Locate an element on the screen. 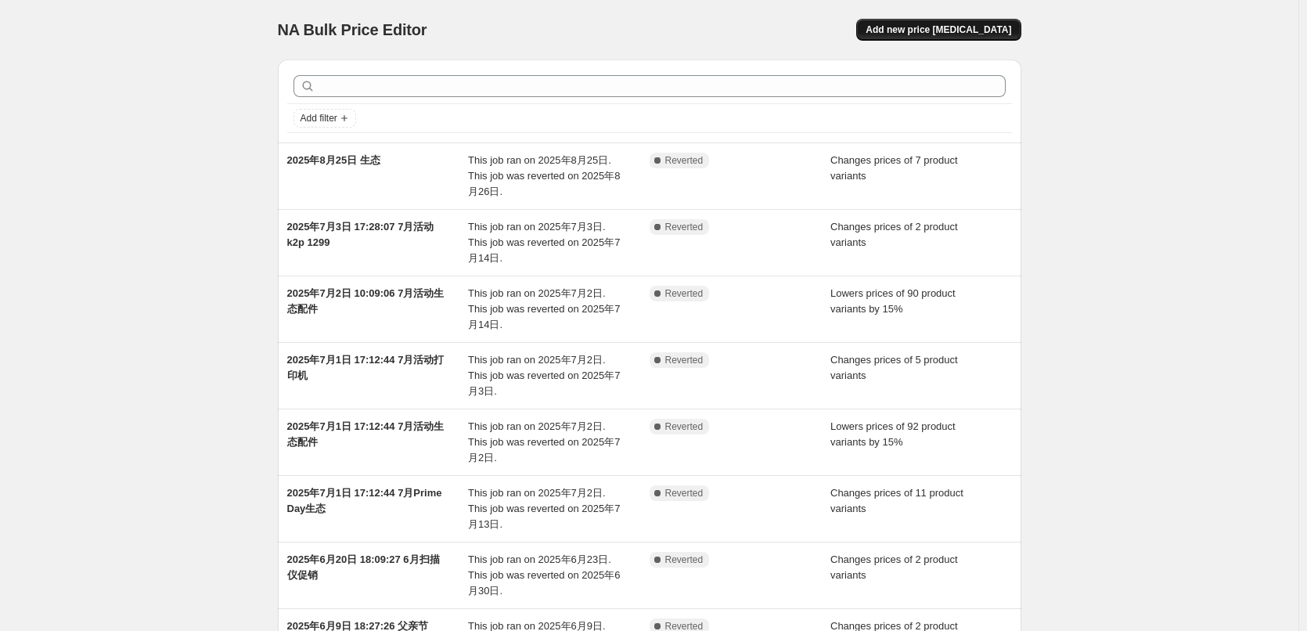 Image resolution: width=1307 pixels, height=631 pixels. span: 2025年6月20日 18:09:27 6月扫描仪促销 is located at coordinates (363, 567).